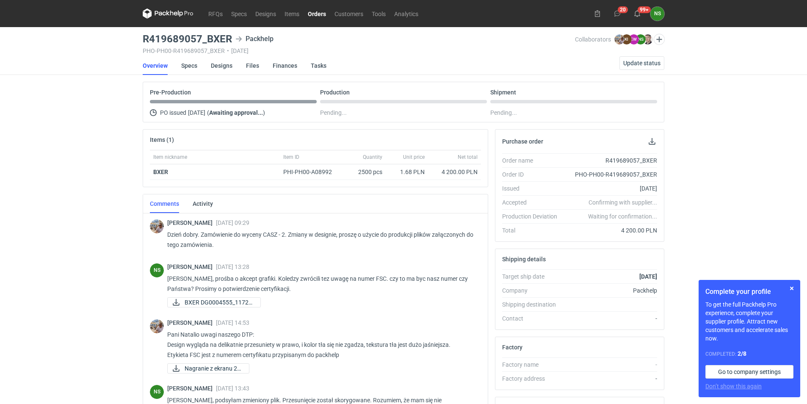 The height and width of the screenshot is (404, 807). What do you see at coordinates (533, 291) in the screenshot?
I see `div: Company` at bounding box center [533, 291].